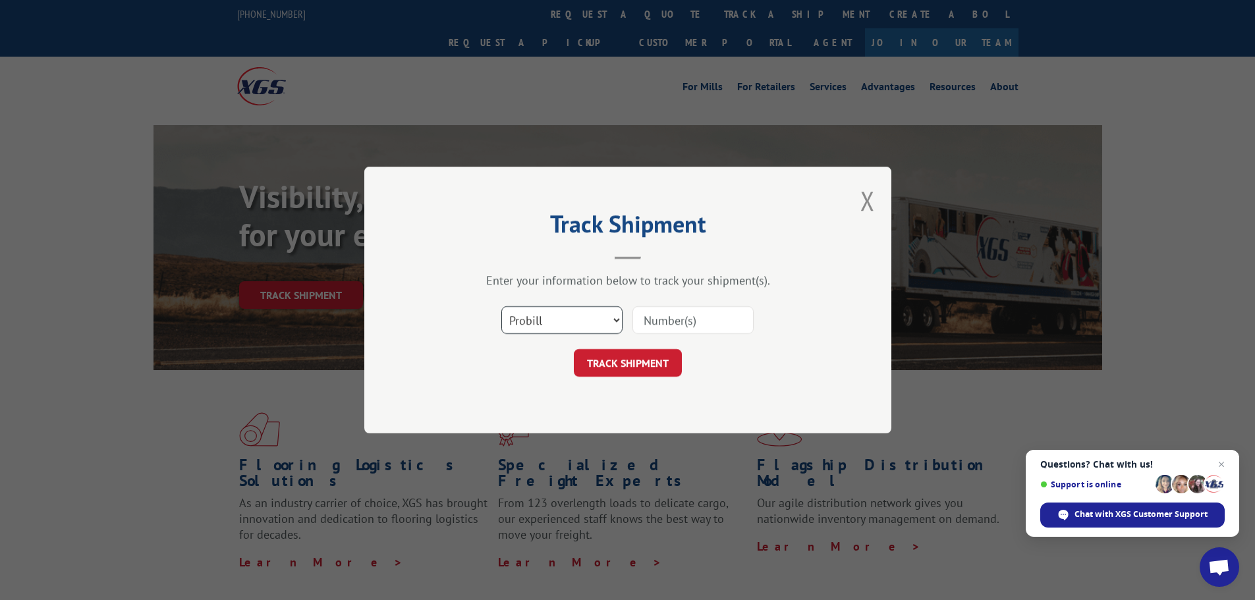  I want to click on button: TRACK SHIPMENT, so click(628, 363).